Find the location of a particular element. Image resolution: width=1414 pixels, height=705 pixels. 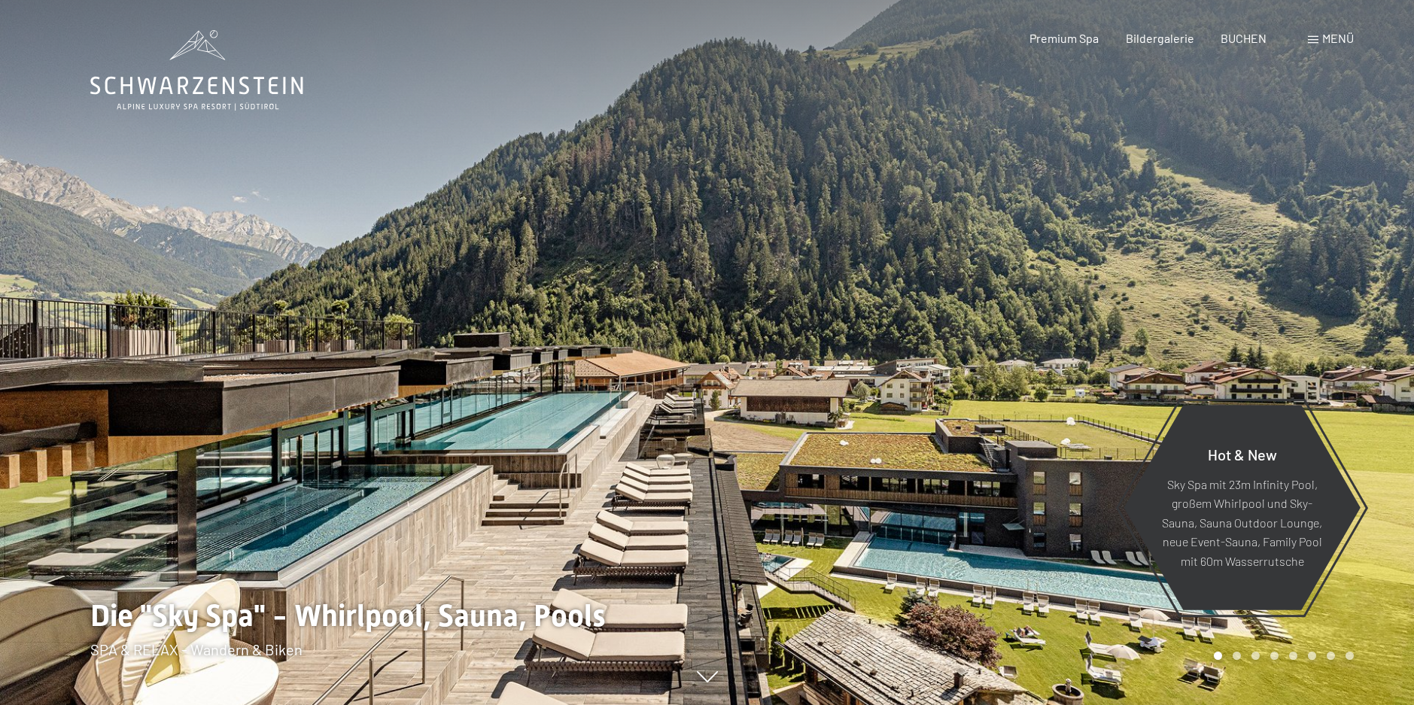

div: Carousel Page 2 is located at coordinates (1237, 656).